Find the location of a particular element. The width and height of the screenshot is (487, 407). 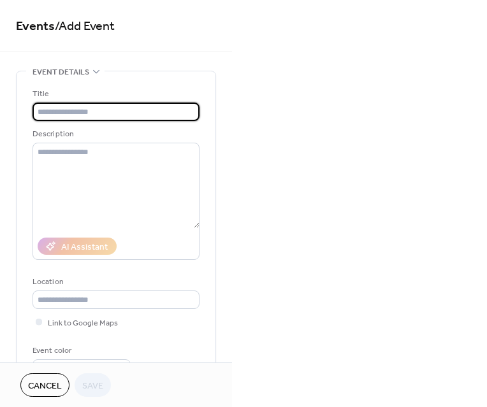

div: Location is located at coordinates (115, 282).